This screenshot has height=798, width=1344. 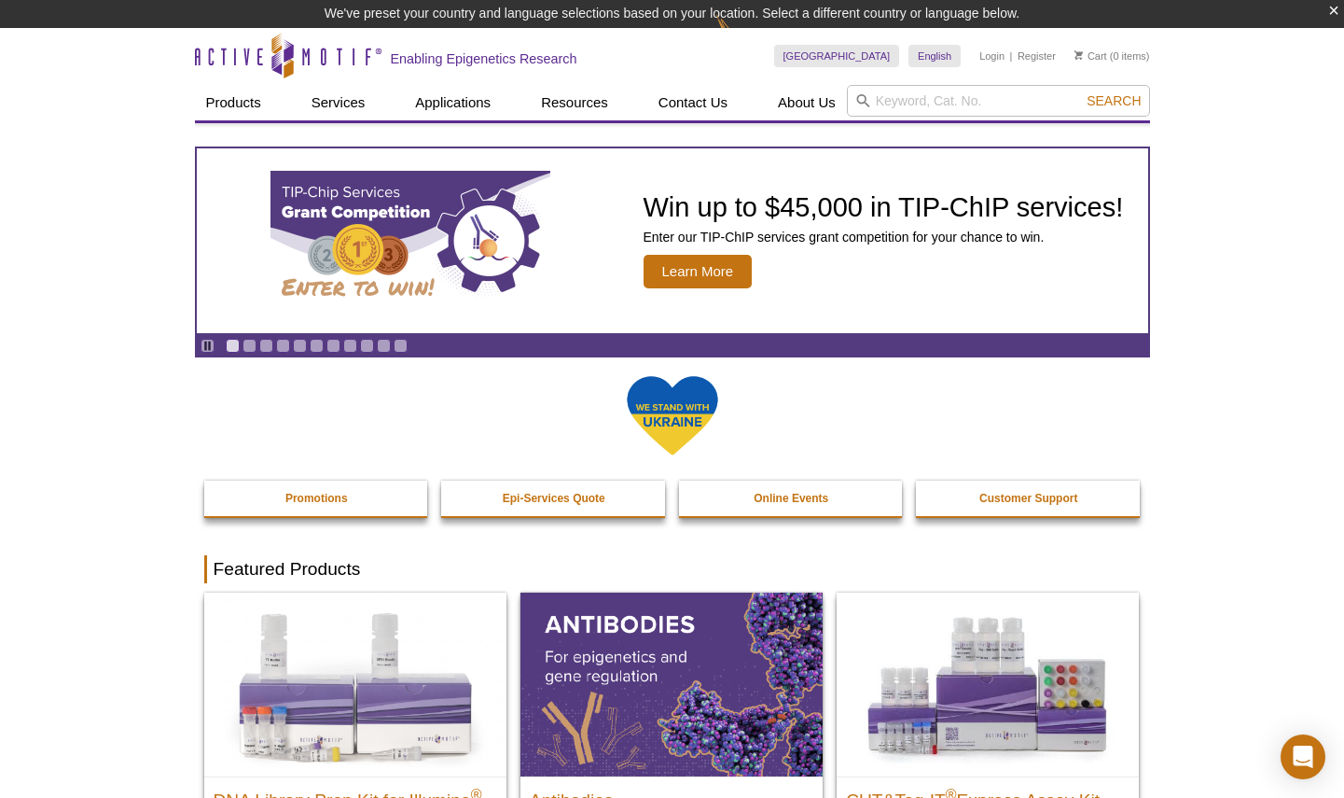 What do you see at coordinates (1090, 56) in the screenshot?
I see `a: Cart` at bounding box center [1090, 56].